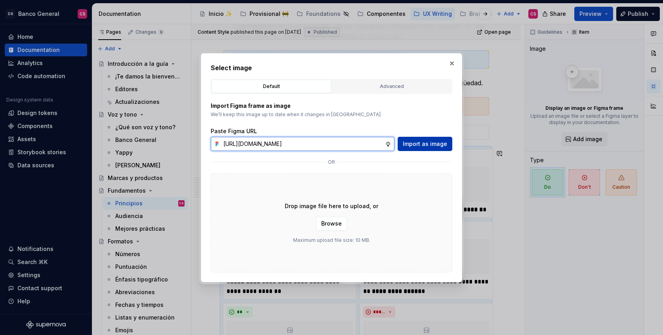 The image size is (663, 335). What do you see at coordinates (392, 86) in the screenshot?
I see `div: Advanced` at bounding box center [392, 86].